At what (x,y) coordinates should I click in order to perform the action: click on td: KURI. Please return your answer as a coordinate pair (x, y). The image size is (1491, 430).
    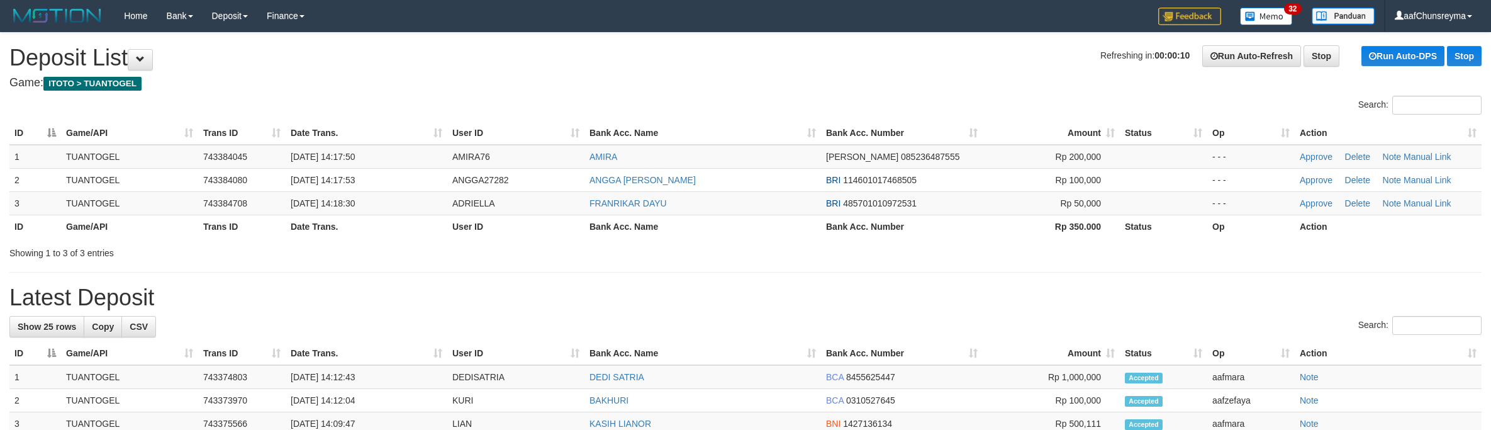
    Looking at the image, I should click on (516, 400).